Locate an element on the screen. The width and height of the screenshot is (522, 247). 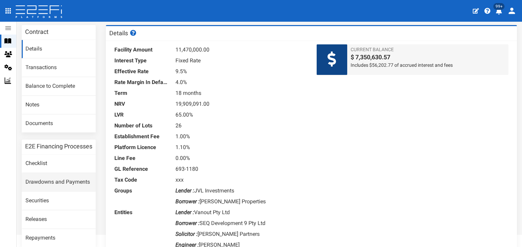
dt: LVR is located at coordinates (141, 115).